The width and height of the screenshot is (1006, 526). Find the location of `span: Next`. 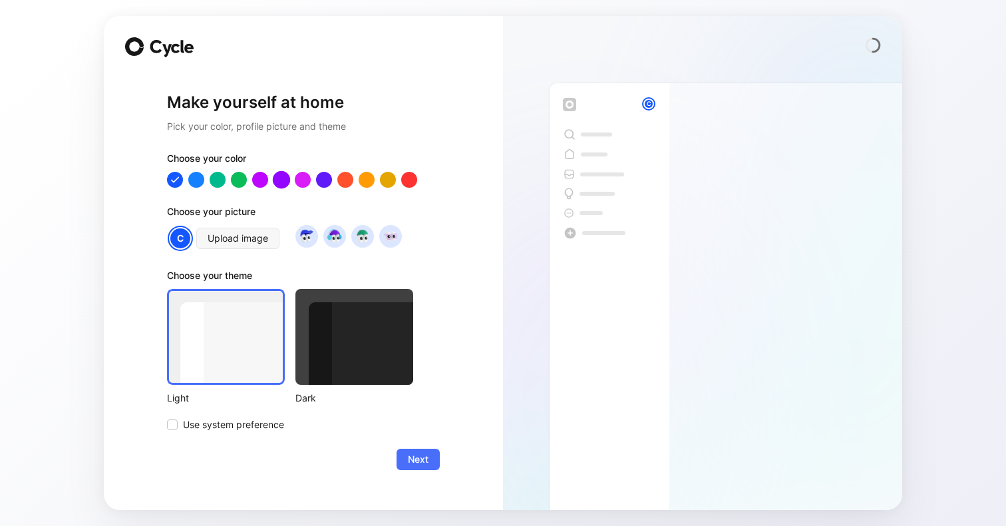

span: Next is located at coordinates (418, 459).